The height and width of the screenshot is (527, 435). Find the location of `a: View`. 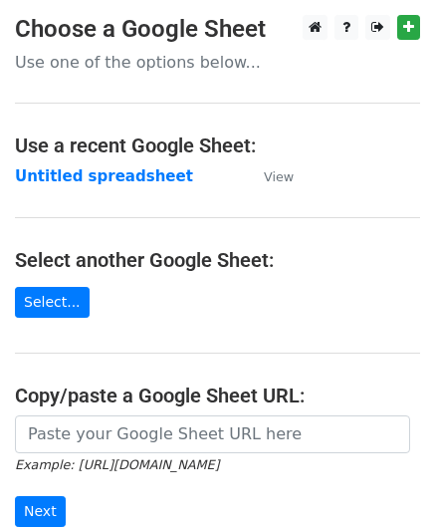

a: View is located at coordinates (269, 176).